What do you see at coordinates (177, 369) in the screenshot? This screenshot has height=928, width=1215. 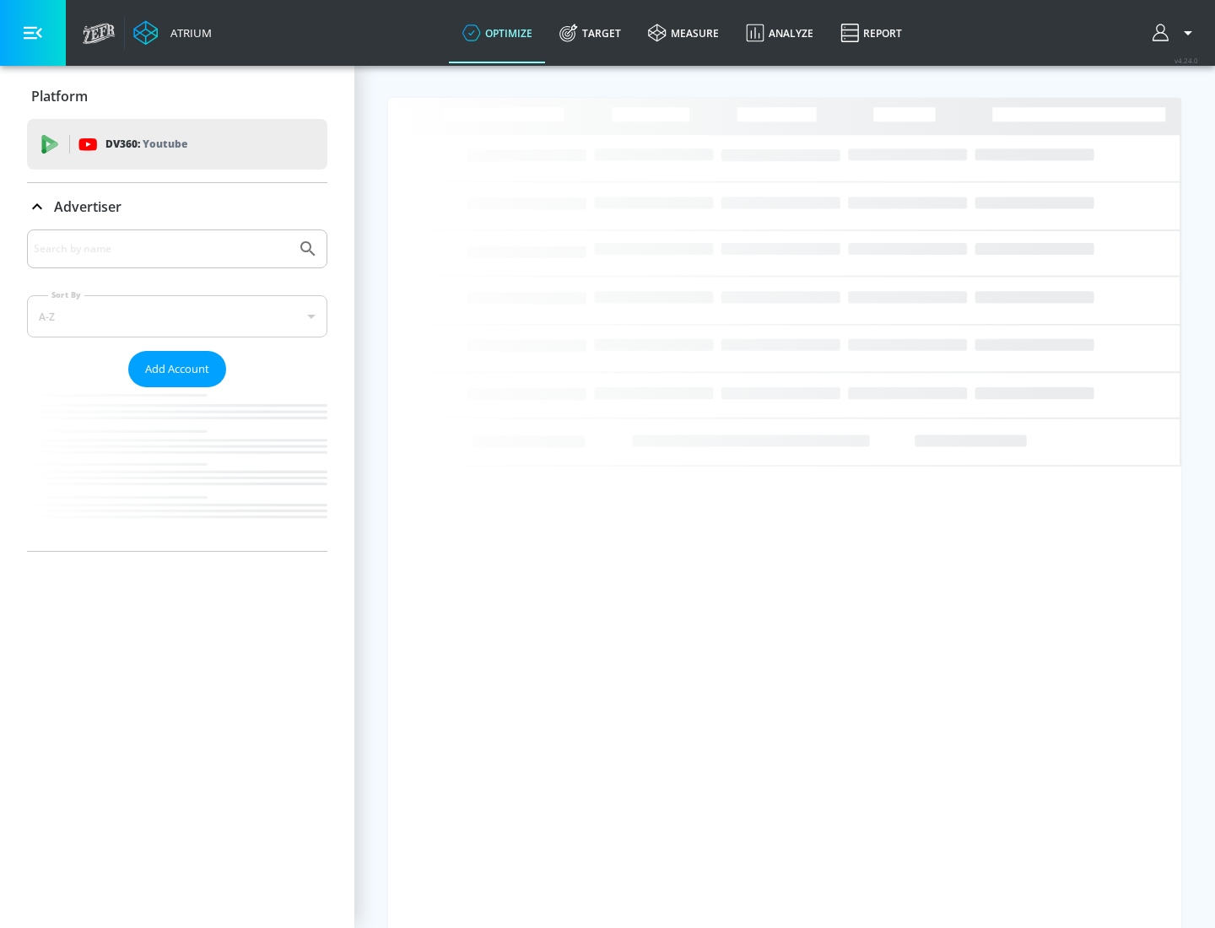 I see `span: Add Account` at bounding box center [177, 369].